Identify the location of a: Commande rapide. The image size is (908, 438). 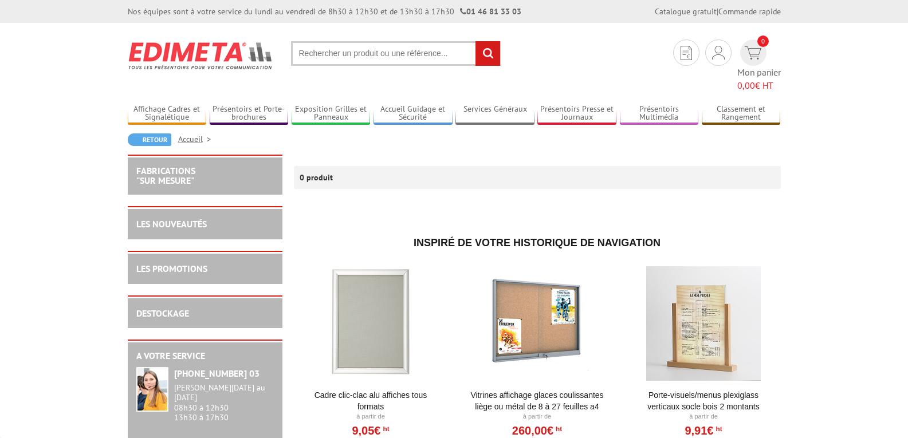
(749, 11).